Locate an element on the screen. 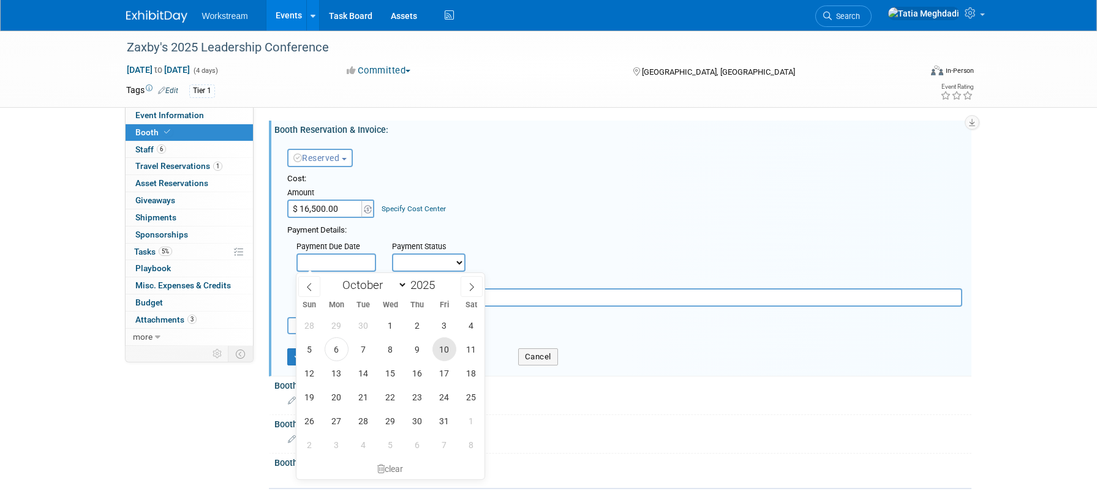 The image size is (1097, 494). div: Tier 1 is located at coordinates (202, 91).